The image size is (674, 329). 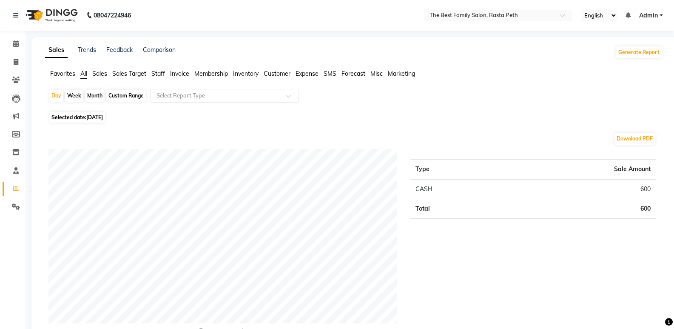 What do you see at coordinates (376, 74) in the screenshot?
I see `span: Misc` at bounding box center [376, 74].